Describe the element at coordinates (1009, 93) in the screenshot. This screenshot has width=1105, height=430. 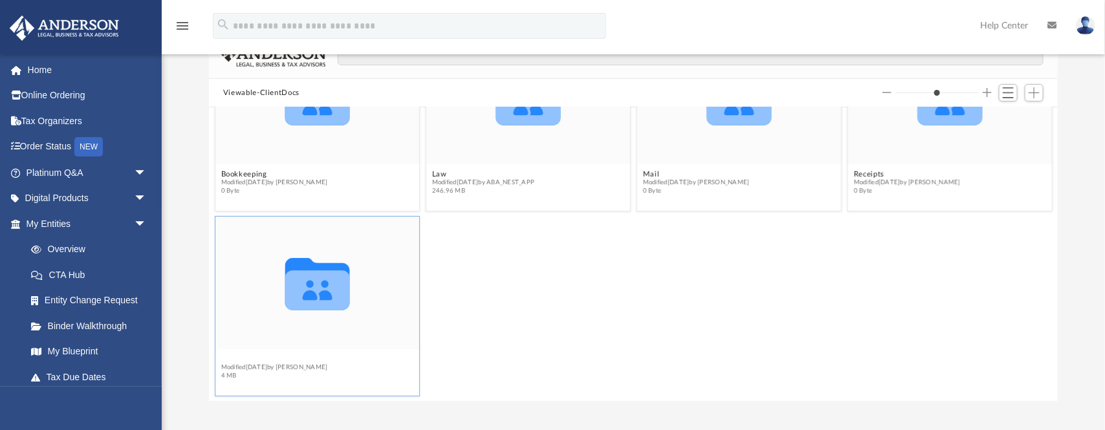
I see `button: Switch to List View` at that location.